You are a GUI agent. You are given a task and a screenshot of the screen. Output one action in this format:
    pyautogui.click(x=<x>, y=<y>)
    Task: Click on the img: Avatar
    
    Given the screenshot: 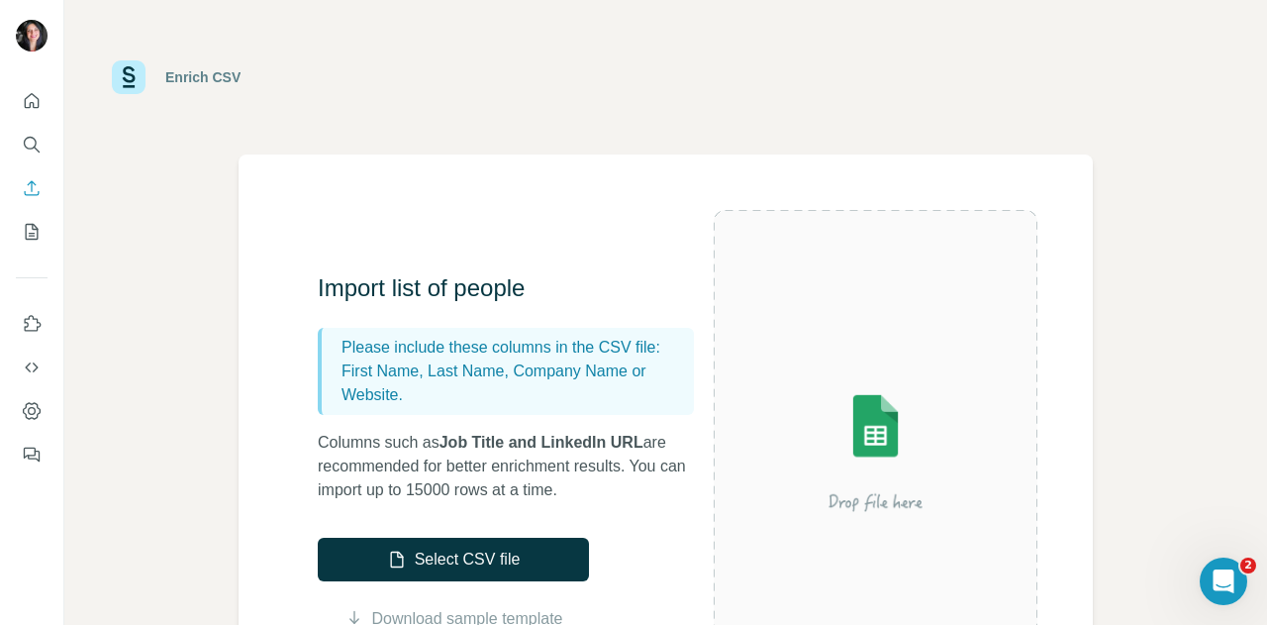 What is the action you would take?
    pyautogui.click(x=32, y=36)
    